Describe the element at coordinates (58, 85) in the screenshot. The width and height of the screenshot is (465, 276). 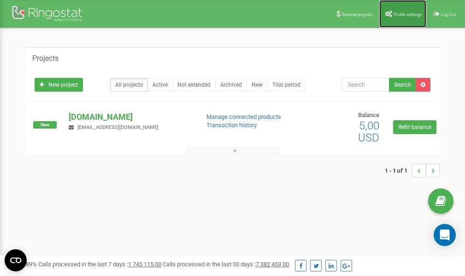
I see `a: New project` at that location.